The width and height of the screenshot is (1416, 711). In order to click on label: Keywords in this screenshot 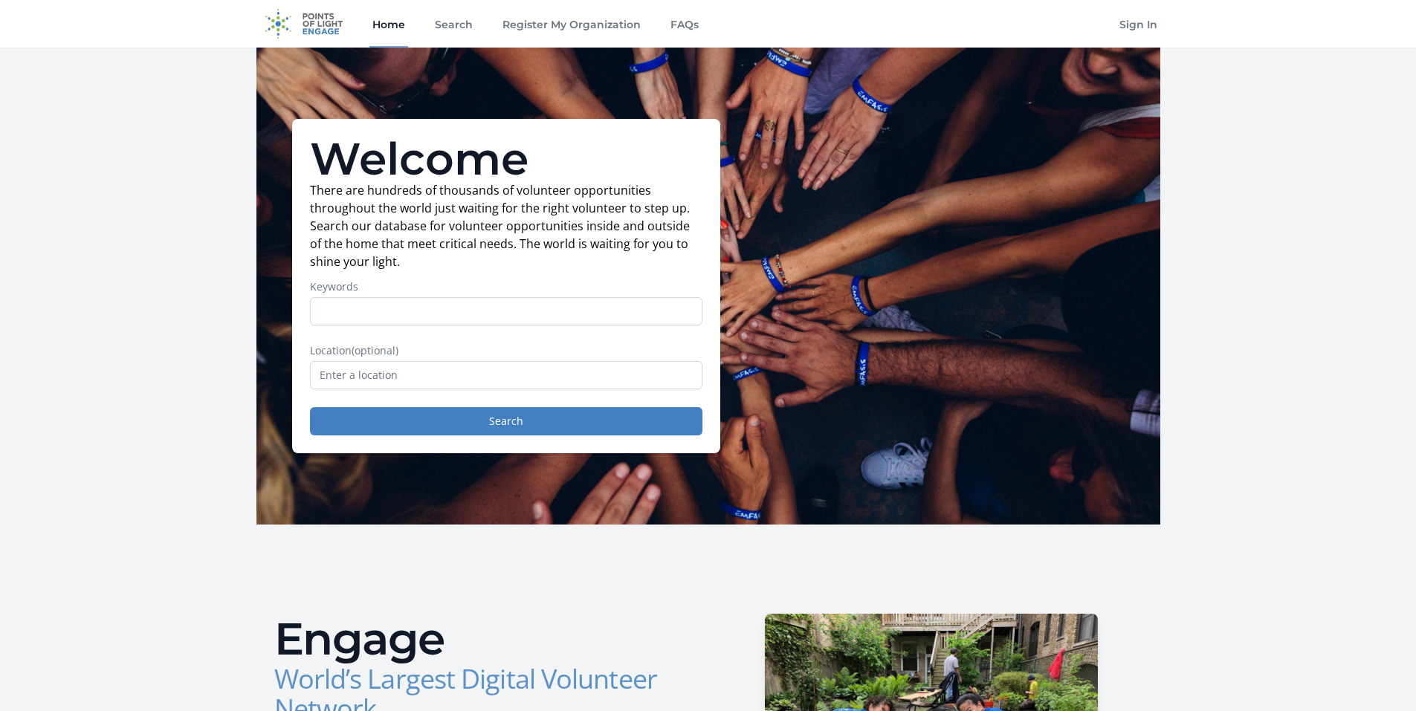, I will do `click(506, 287)`.